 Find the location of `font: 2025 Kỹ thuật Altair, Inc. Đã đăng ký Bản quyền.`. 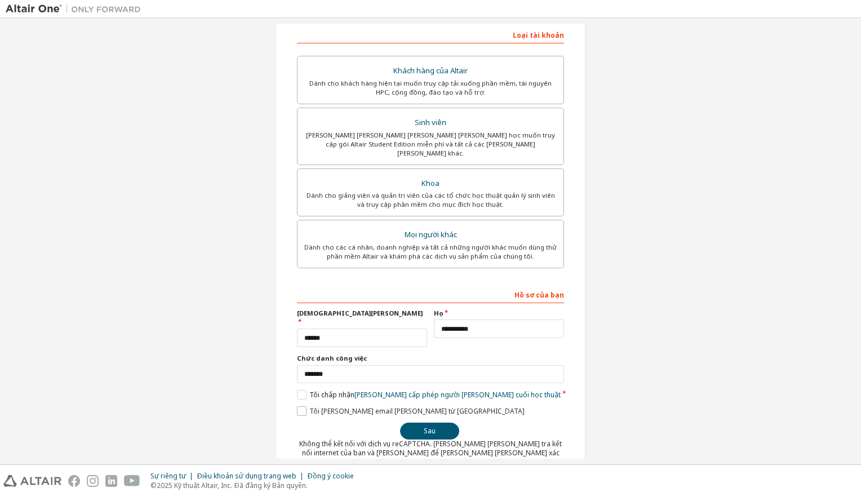

font: 2025 Kỹ thuật Altair, Inc. Đã đăng ký Bản quyền. is located at coordinates (232, 485).